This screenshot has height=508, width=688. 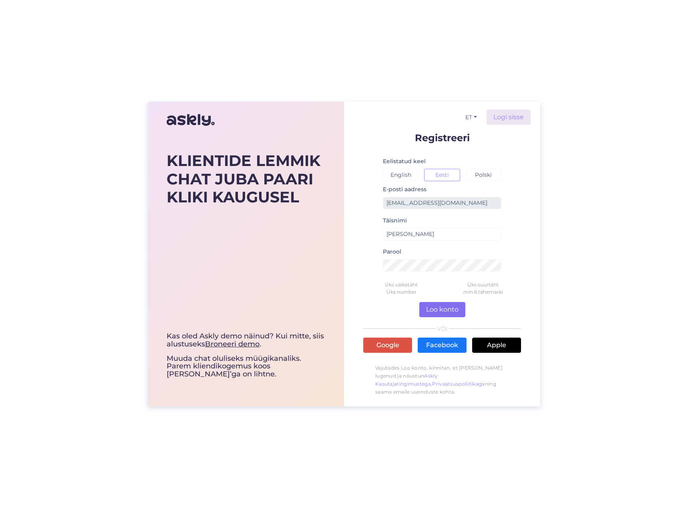 What do you see at coordinates (392, 252) in the screenshot?
I see `label: Parool` at bounding box center [392, 252].